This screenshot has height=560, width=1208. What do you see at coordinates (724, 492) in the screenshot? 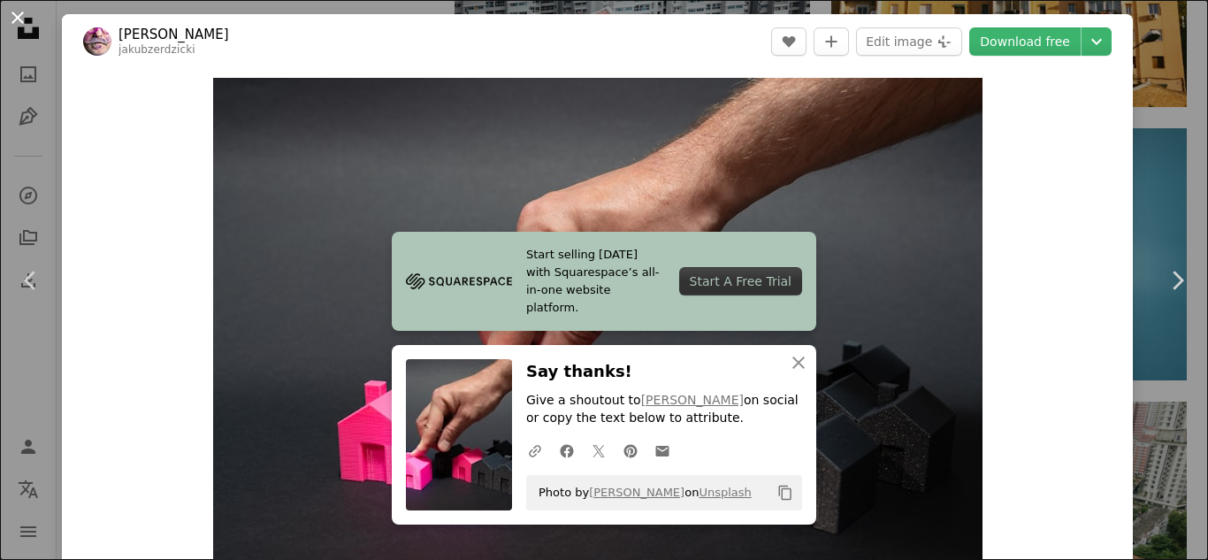
I see `a: Unsplash` at bounding box center [724, 492].